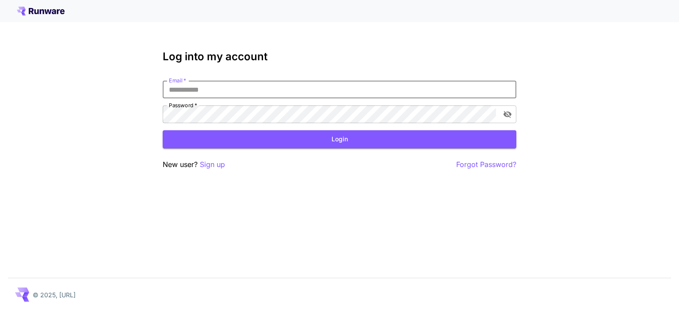 This screenshot has width=679, height=311. I want to click on label: Password, so click(183, 105).